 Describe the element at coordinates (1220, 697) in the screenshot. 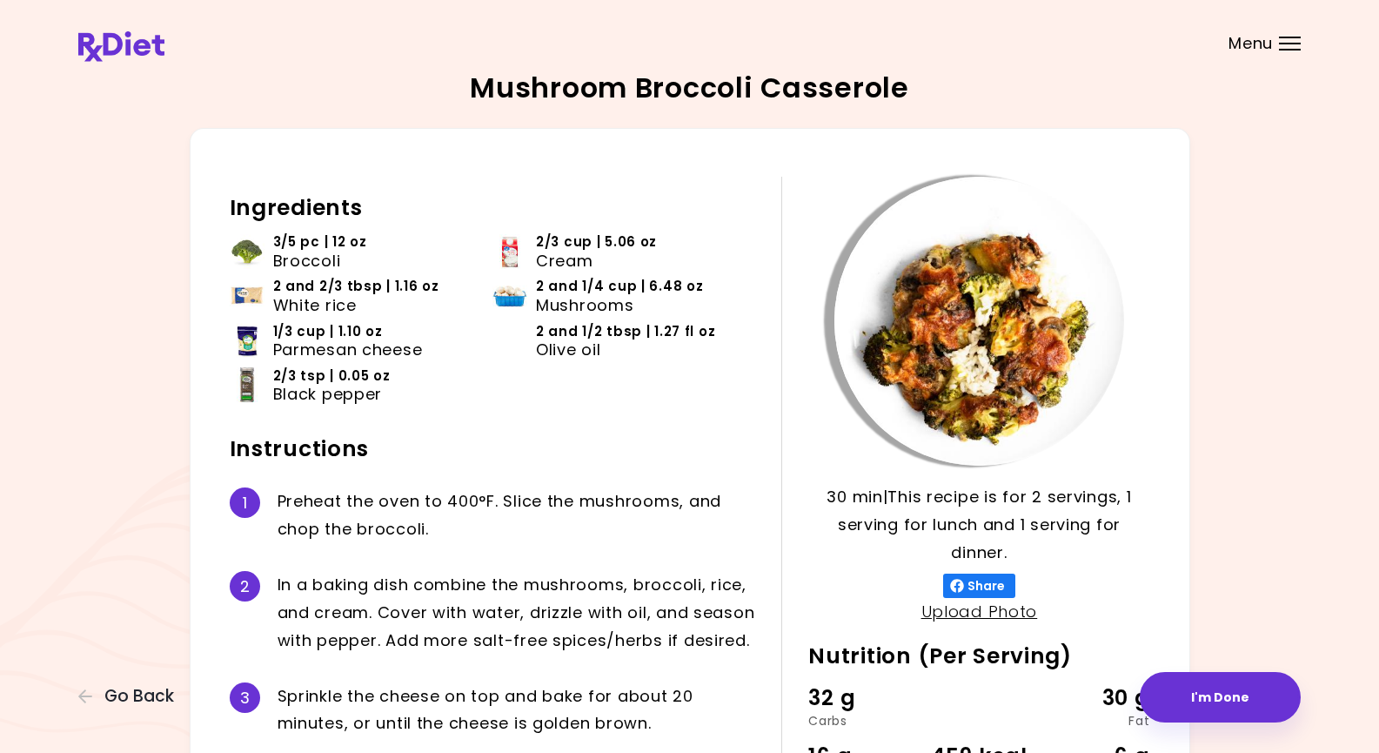

I see `button: I'm Done` at that location.